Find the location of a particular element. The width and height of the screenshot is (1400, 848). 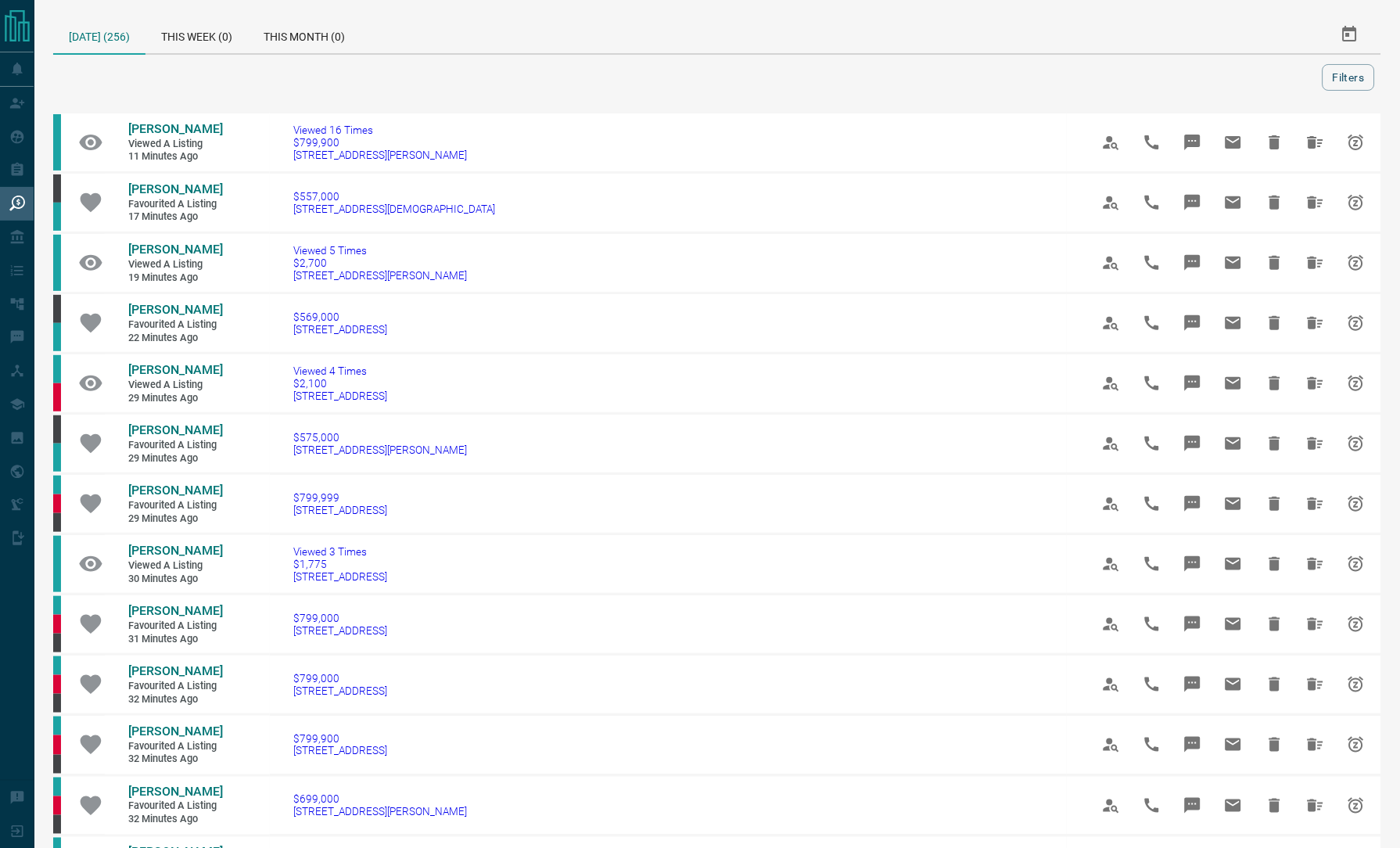

span: 32 minutes ago is located at coordinates (175, 819).